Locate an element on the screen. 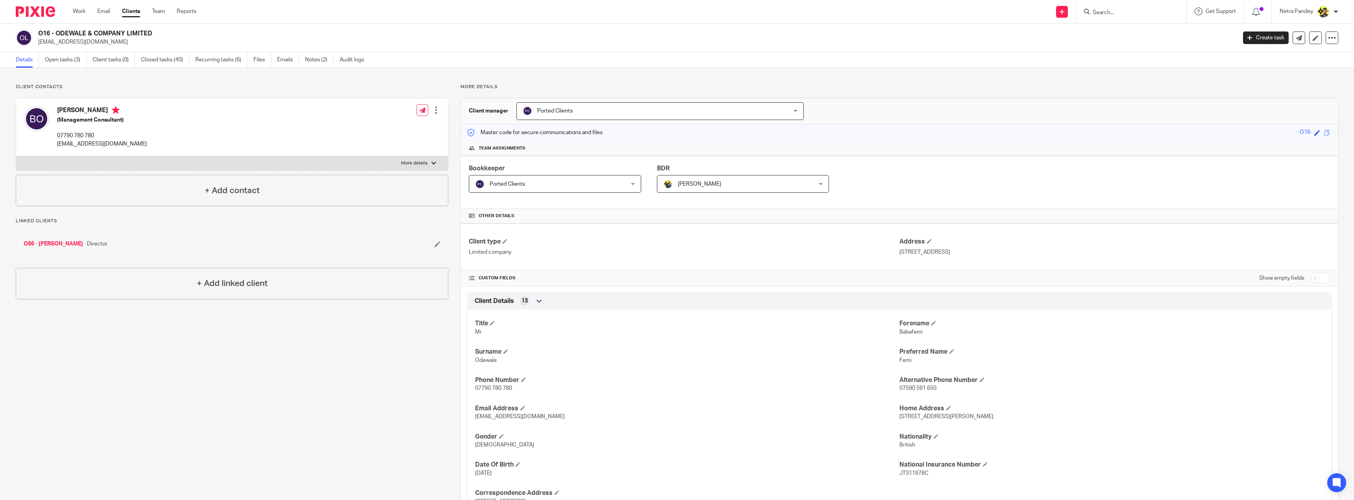 The image size is (1354, 500). img: Dennis-Starbridge.jpg is located at coordinates (668, 184).